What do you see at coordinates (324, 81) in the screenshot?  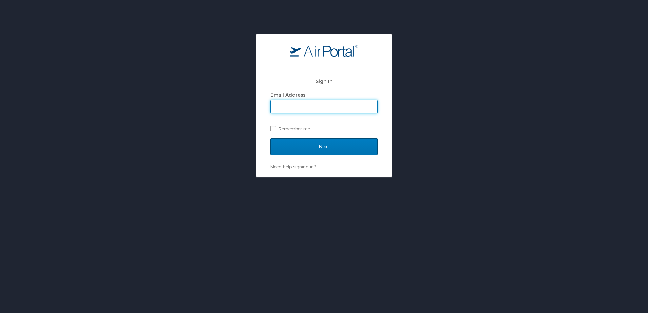 I see `h2: Sign In` at bounding box center [324, 81].